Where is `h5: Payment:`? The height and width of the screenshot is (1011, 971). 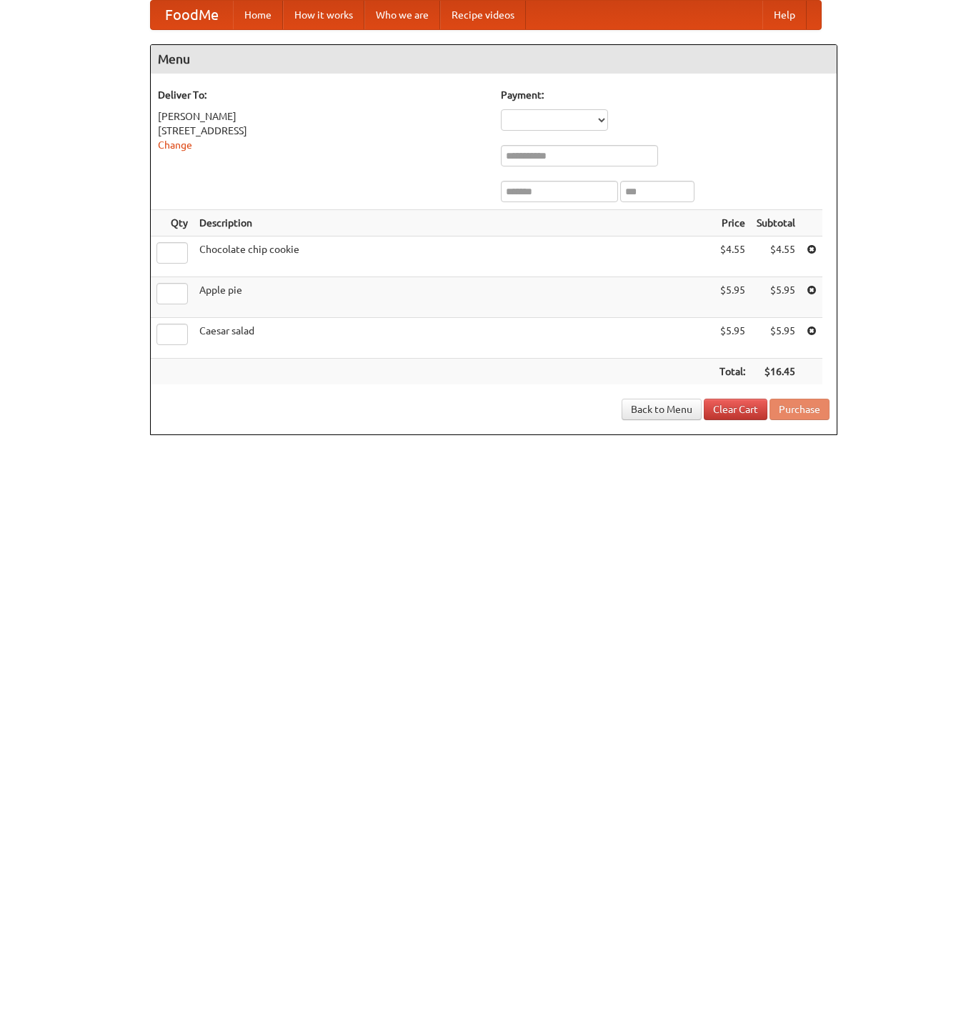
h5: Payment: is located at coordinates (665, 95).